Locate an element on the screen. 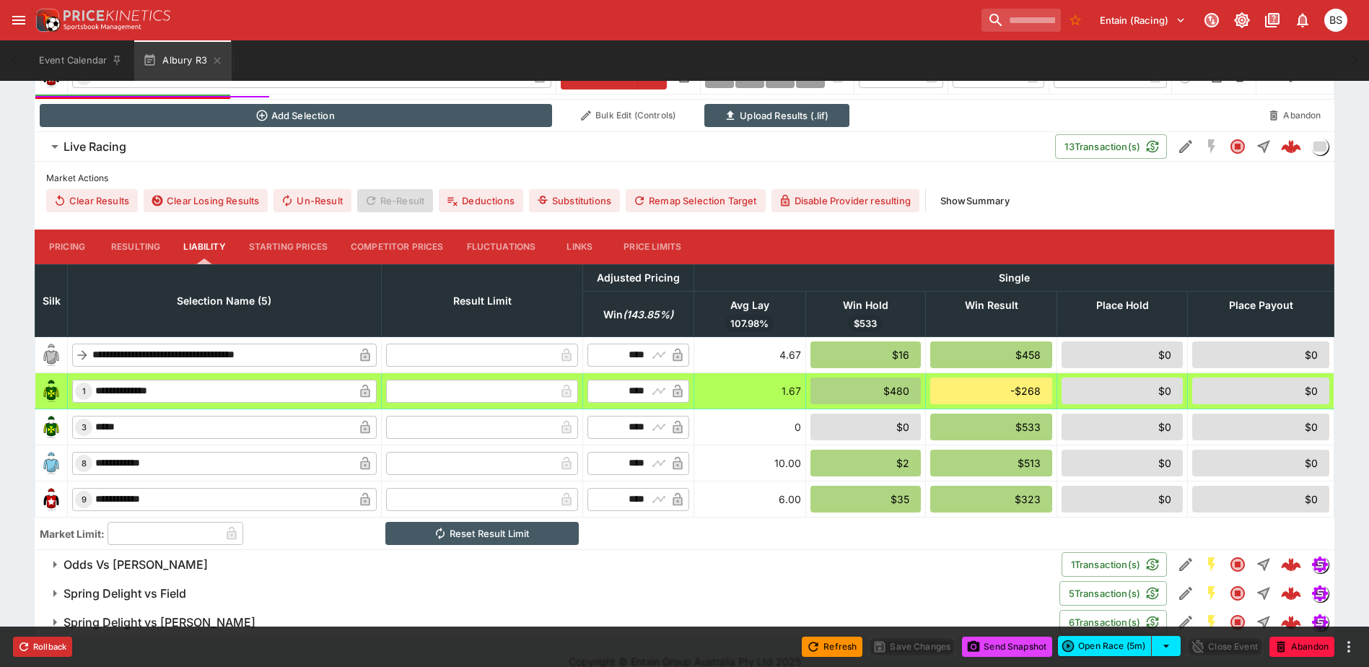  div: $35 is located at coordinates (866, 499).